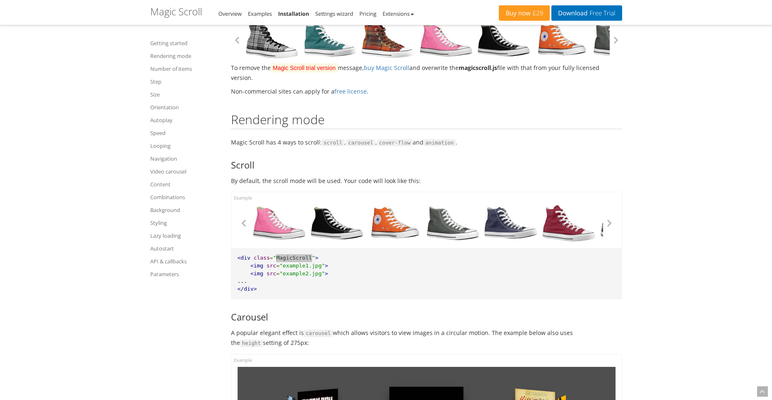  What do you see at coordinates (601, 13) in the screenshot?
I see `span: Free Trial` at bounding box center [601, 13].